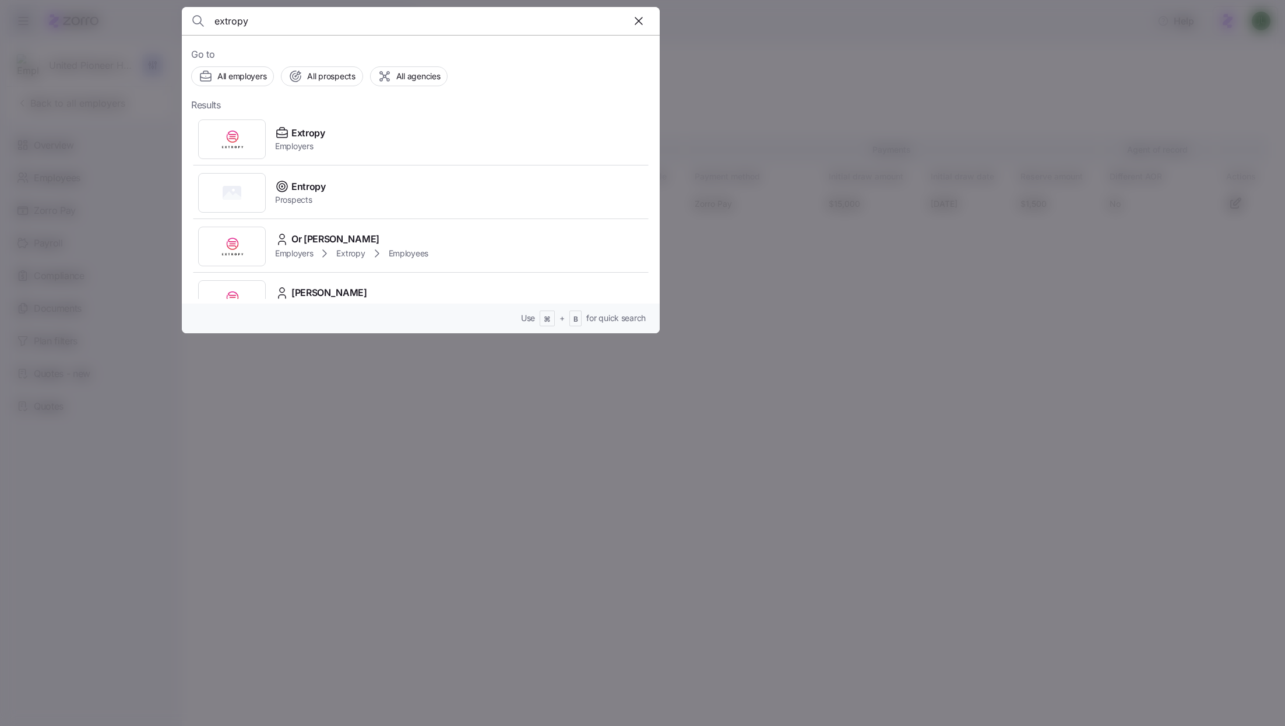 This screenshot has width=1285, height=726. What do you see at coordinates (528, 318) in the screenshot?
I see `span: Use` at bounding box center [528, 318].